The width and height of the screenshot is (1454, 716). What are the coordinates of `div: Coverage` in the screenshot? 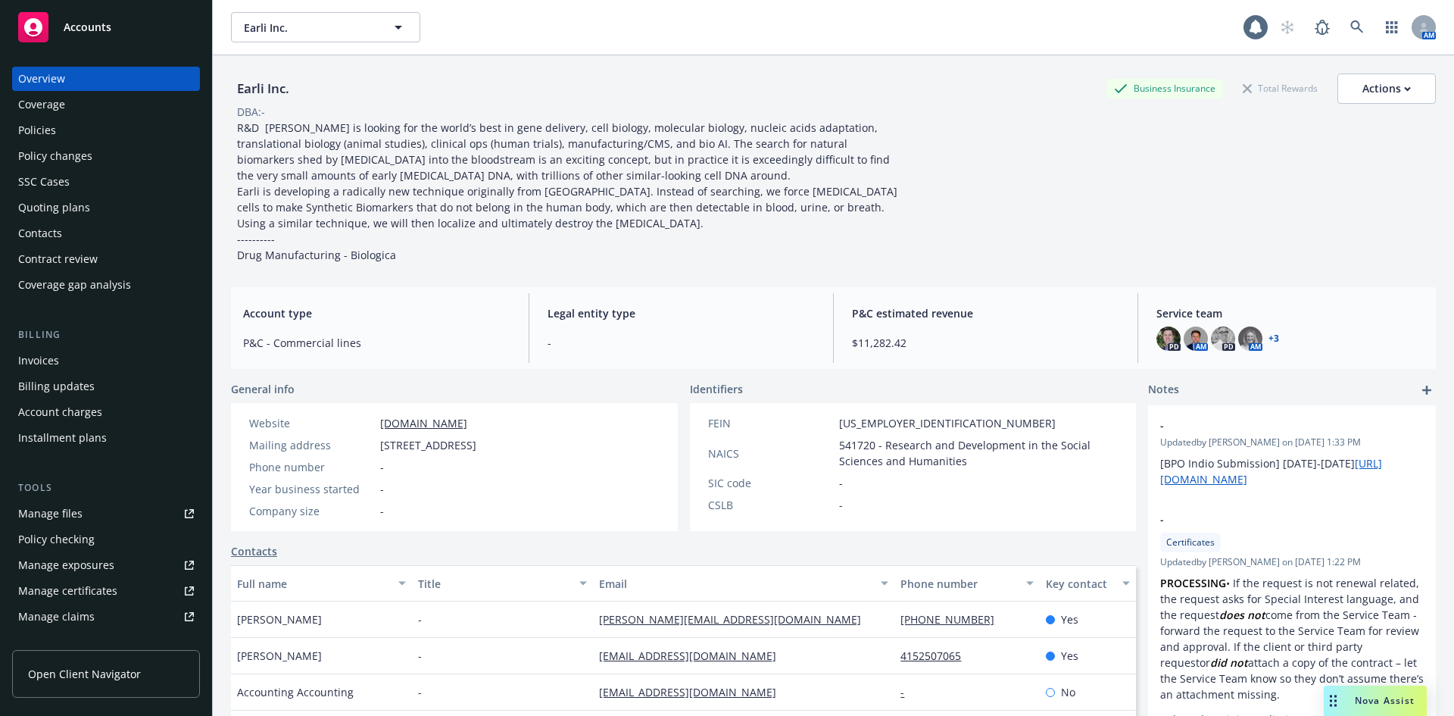 It's located at (42, 105).